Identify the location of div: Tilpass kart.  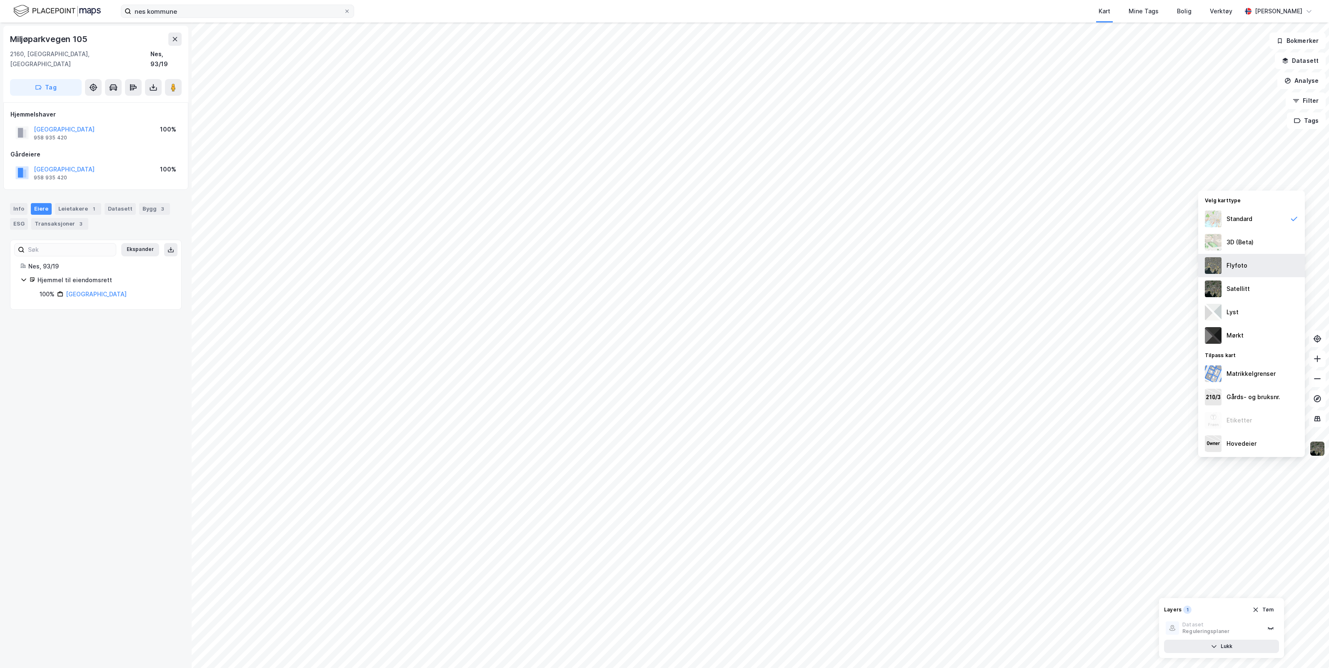
(1251, 355).